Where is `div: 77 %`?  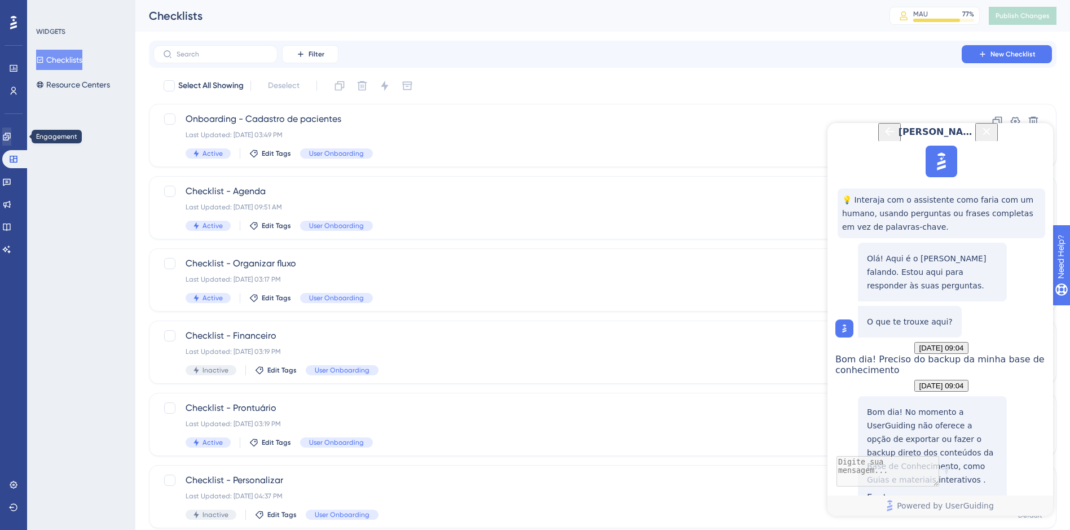
div: 77 % is located at coordinates (968, 14).